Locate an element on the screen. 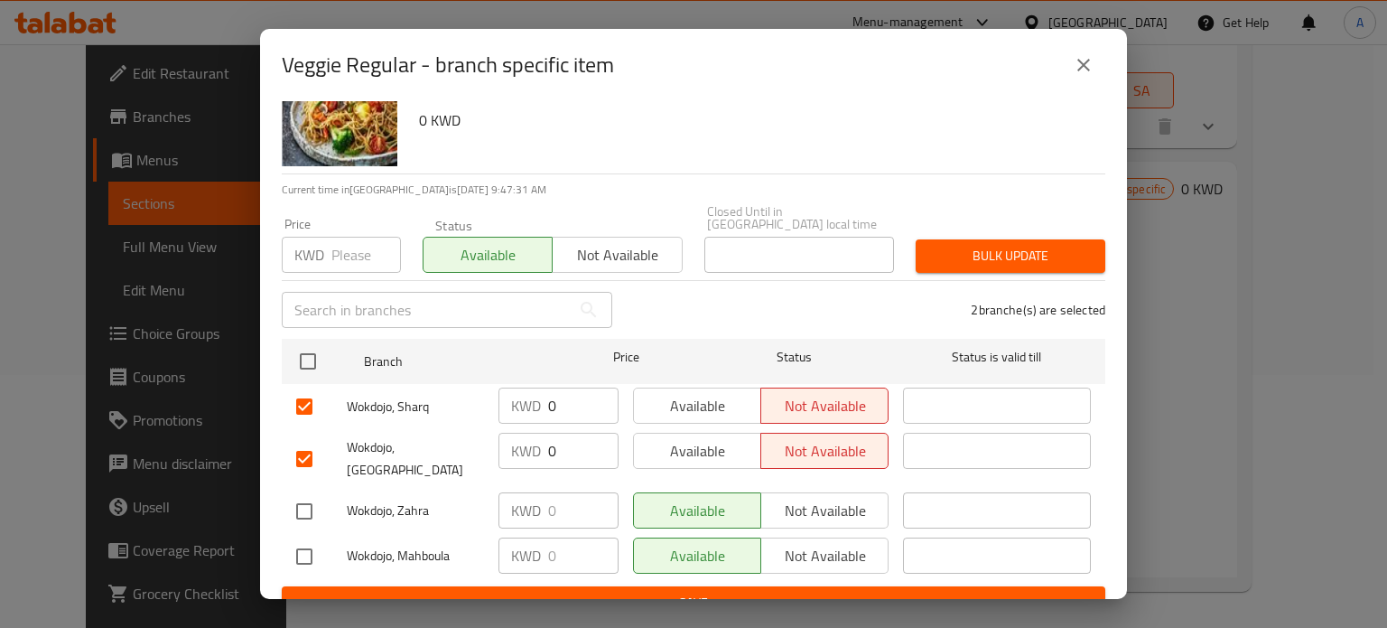 This screenshot has height=628, width=1387. button: Save is located at coordinates (693, 602).